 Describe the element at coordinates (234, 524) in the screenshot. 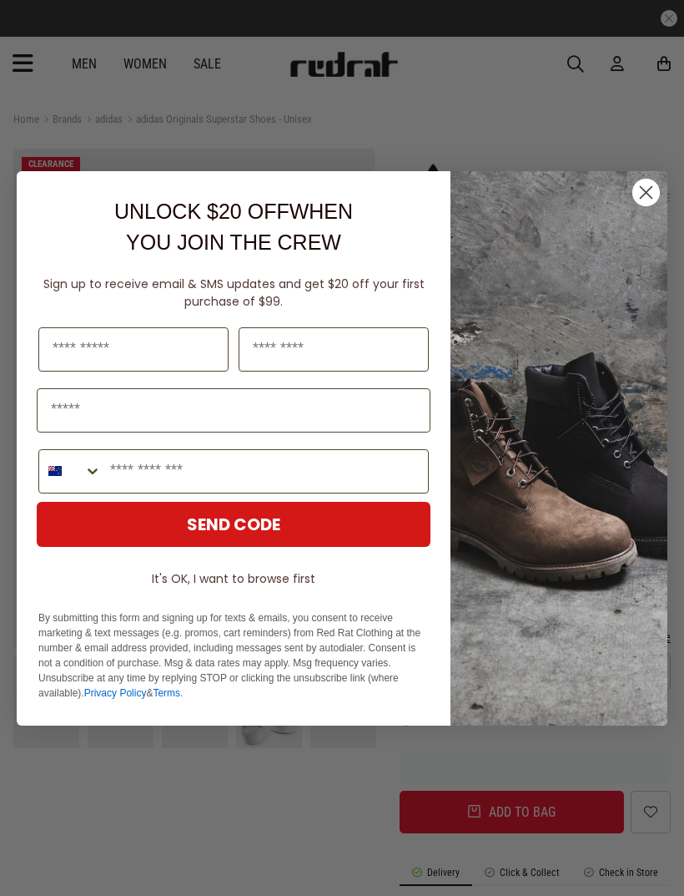

I see `button: SEND CODE` at that location.